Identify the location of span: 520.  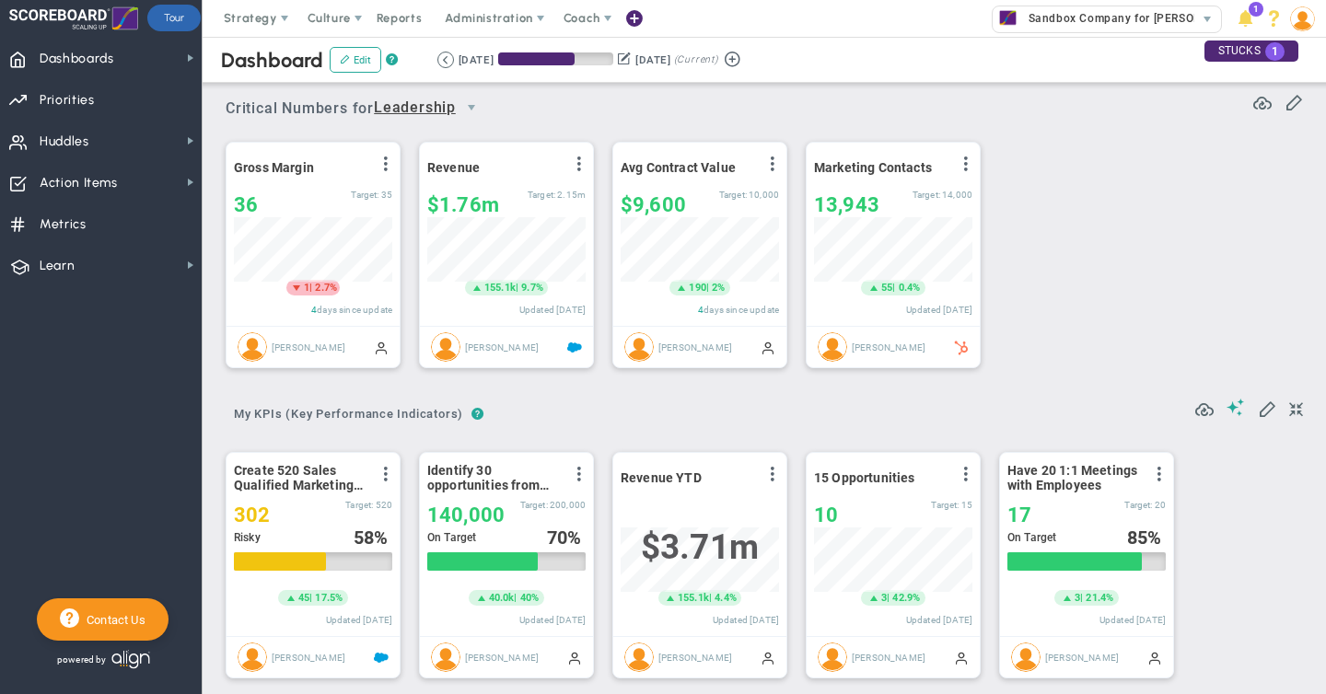
(384, 505).